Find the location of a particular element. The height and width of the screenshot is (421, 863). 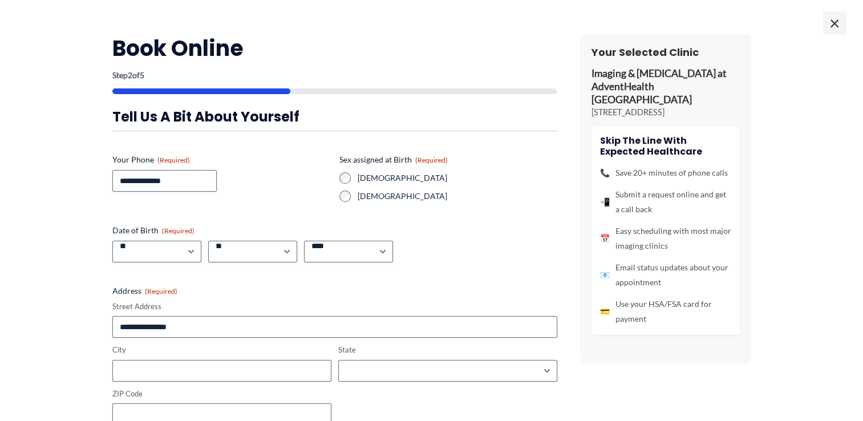

label: Your Phone is located at coordinates (221, 160).